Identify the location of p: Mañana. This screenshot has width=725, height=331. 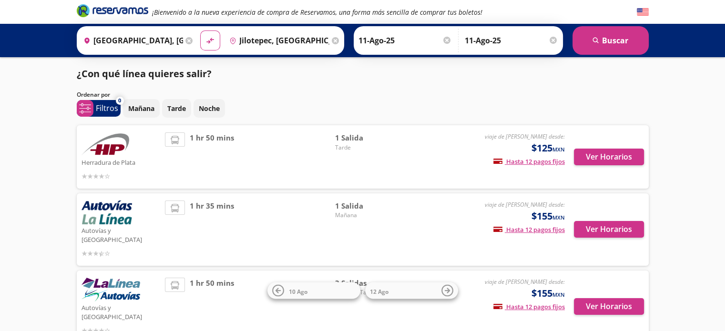
(141, 108).